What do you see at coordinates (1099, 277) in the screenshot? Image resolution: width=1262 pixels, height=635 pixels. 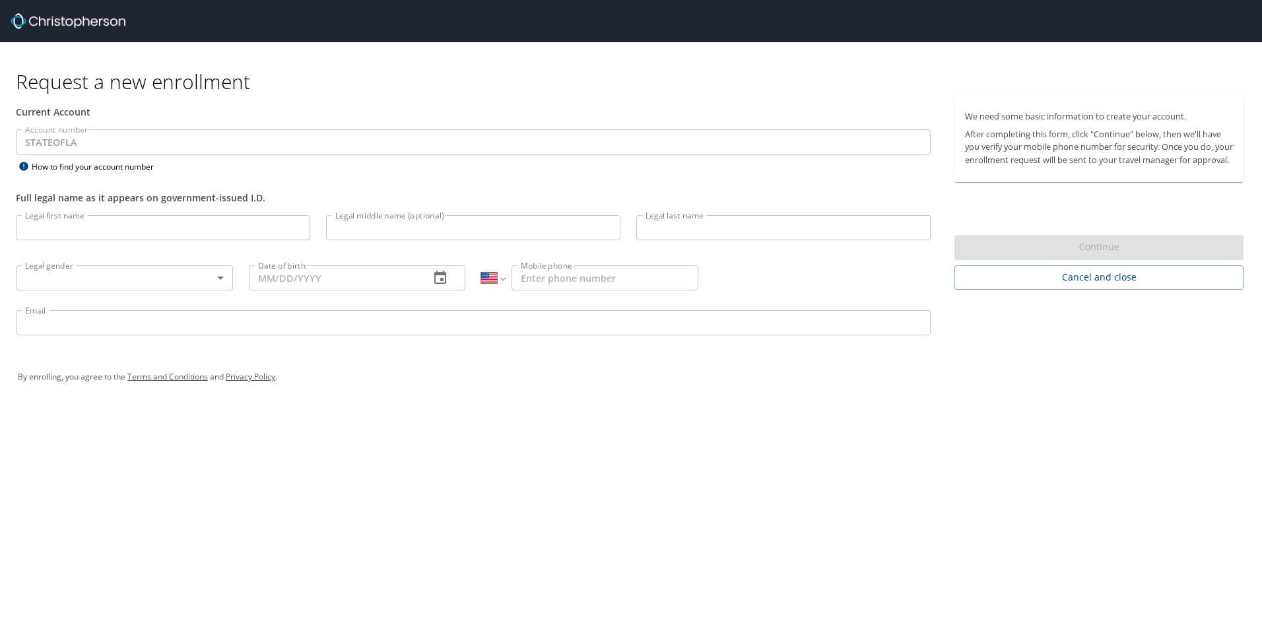 I see `span: Cancel and close` at bounding box center [1099, 277].